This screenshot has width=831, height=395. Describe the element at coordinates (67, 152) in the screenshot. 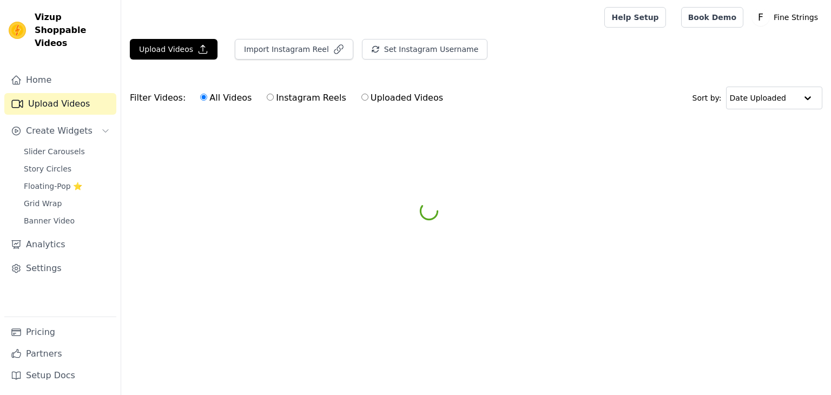

I see `a: Slider Carousels` at that location.